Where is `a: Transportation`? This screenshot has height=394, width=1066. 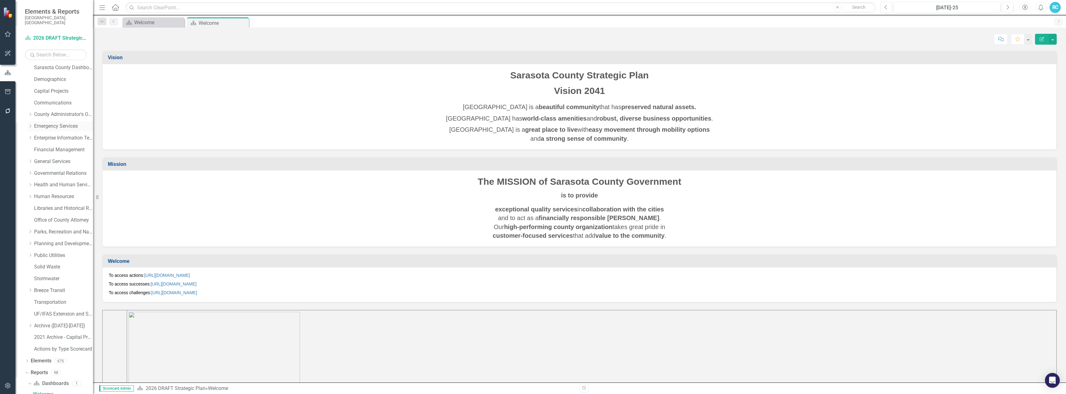 a: Transportation is located at coordinates (64, 302).